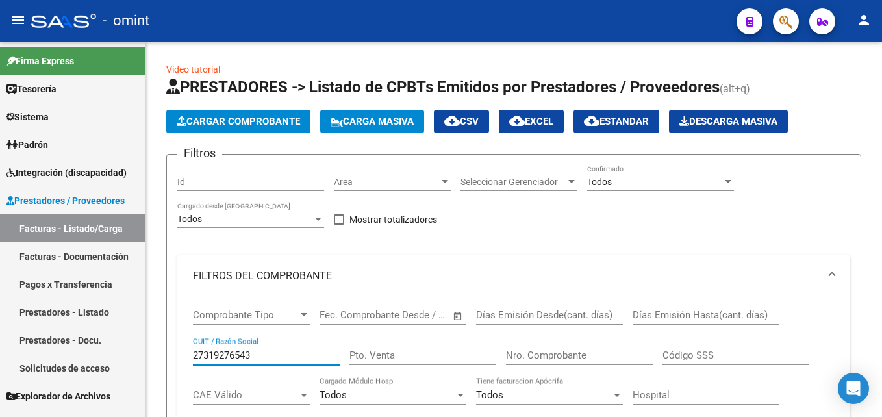 This screenshot has height=417, width=882. What do you see at coordinates (199, 153) in the screenshot?
I see `h3: Filtros` at bounding box center [199, 153].